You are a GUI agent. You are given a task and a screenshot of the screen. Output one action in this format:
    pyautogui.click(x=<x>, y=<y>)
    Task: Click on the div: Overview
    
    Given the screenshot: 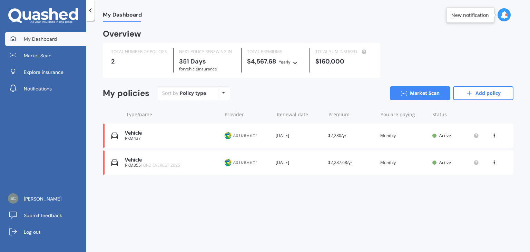 What is the action you would take?
    pyautogui.click(x=122, y=34)
    